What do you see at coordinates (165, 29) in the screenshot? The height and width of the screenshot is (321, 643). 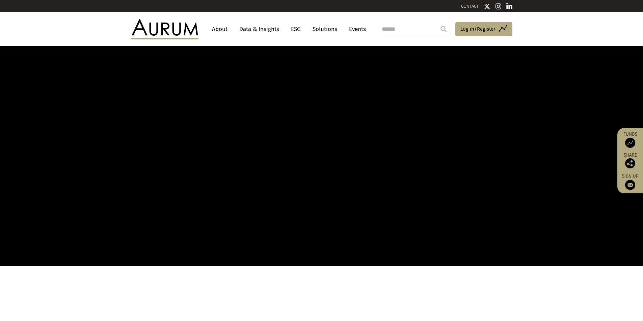 I see `img: Aurum` at bounding box center [165, 29].